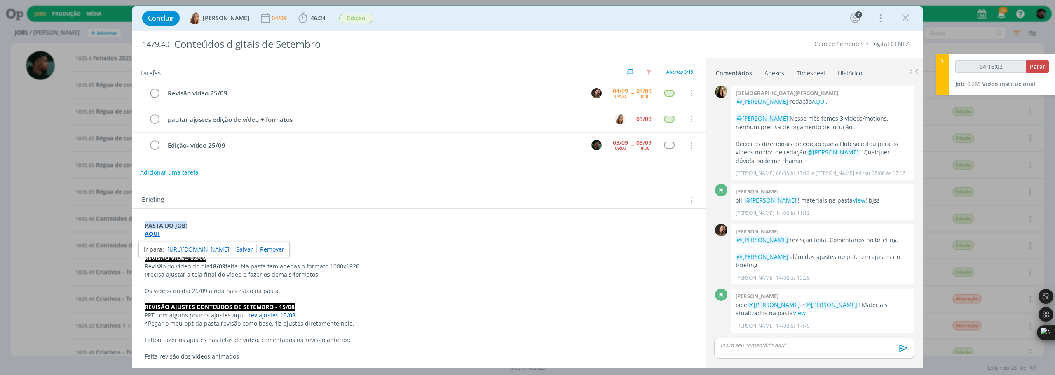 Image resolution: width=1055 pixels, height=375 pixels. Describe the element at coordinates (643, 148) in the screenshot. I see `div: 18:00` at that location.